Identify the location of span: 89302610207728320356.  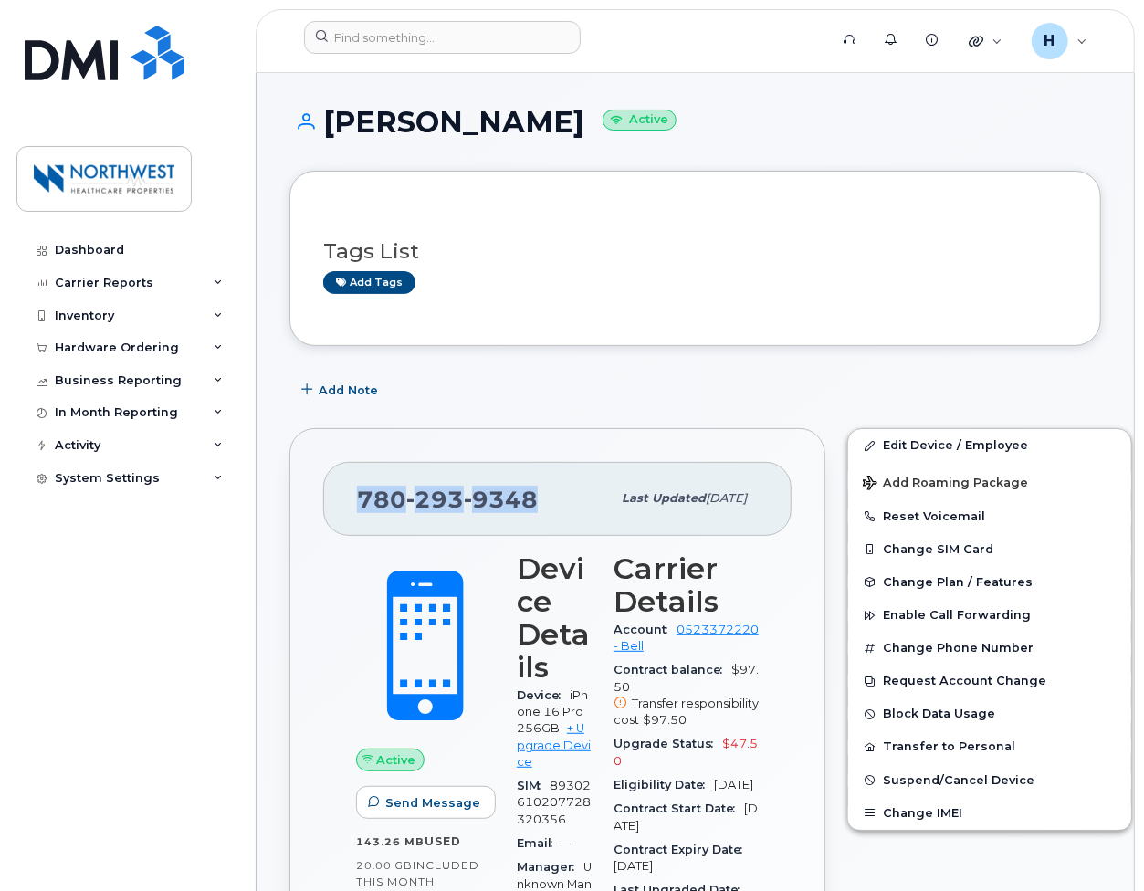
(553, 803).